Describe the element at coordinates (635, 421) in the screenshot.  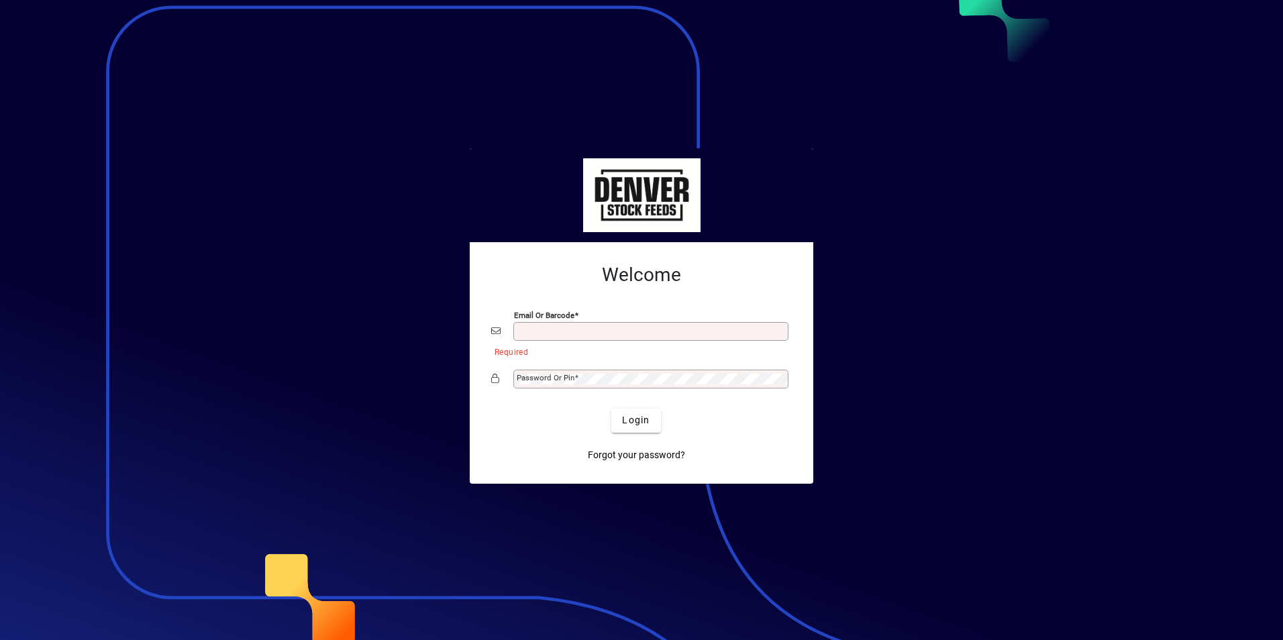
I see `button: Login` at that location.